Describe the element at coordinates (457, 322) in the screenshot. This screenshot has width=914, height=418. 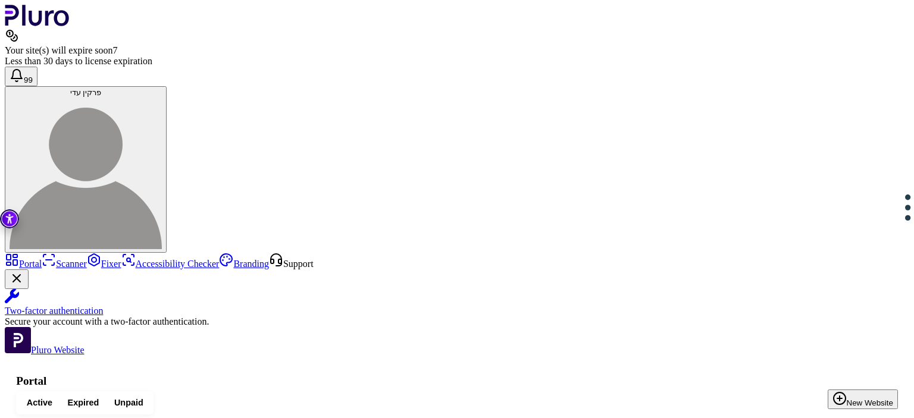
I see `div: Secure your account with a two-factor authentication.` at that location.